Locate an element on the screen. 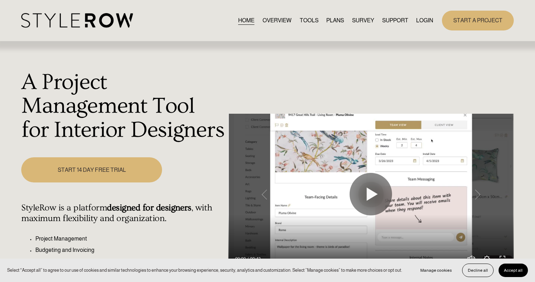 The image size is (535, 282). a: HOME is located at coordinates (246, 20).